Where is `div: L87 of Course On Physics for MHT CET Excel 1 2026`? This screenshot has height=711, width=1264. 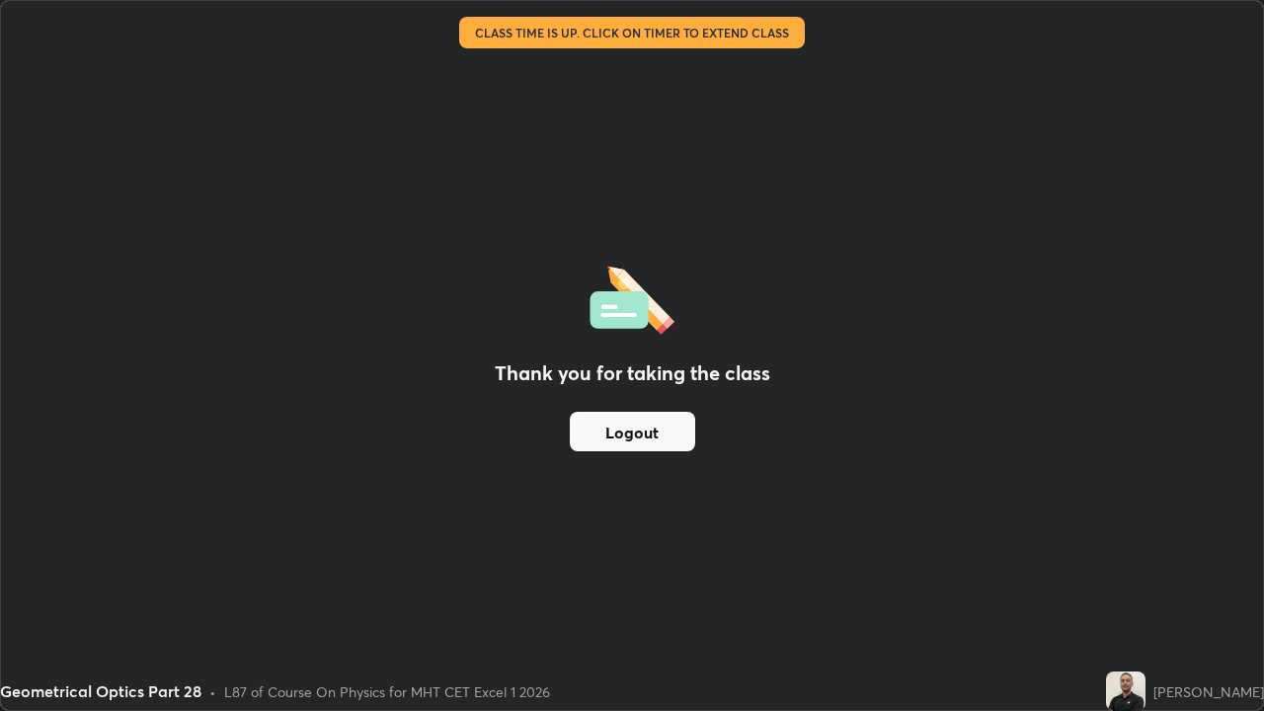
div: L87 of Course On Physics for MHT CET Excel 1 2026 is located at coordinates (387, 691).